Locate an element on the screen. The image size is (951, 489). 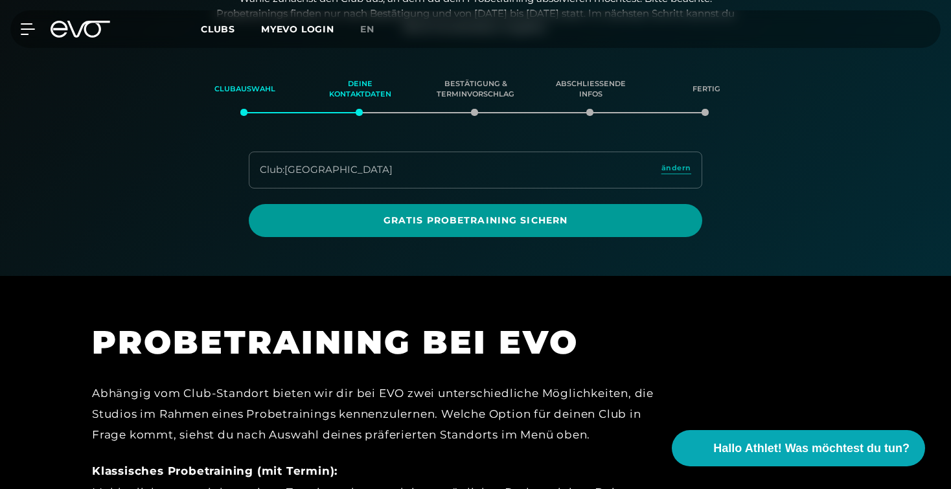
h1: PROBETRAINING BEI EVO is located at coordinates (383, 342).